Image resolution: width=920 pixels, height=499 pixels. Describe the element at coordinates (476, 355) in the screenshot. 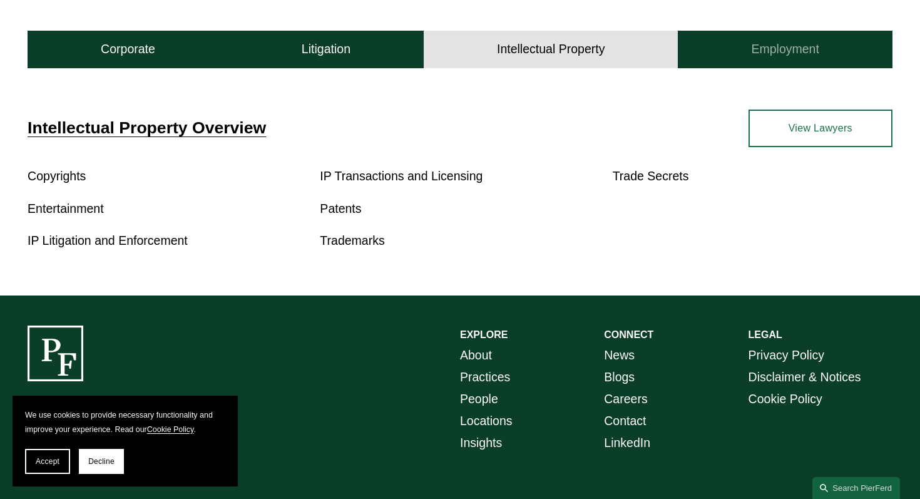

I see `a: About` at that location.